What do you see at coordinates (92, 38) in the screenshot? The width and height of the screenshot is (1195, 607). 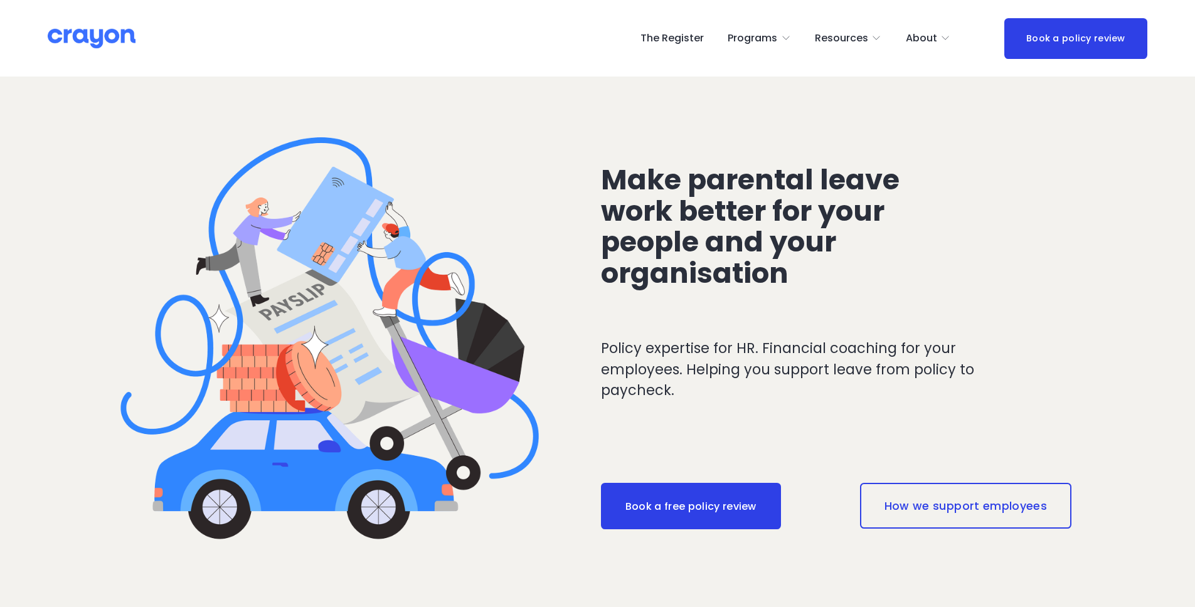 I see `img: Crayon` at bounding box center [92, 38].